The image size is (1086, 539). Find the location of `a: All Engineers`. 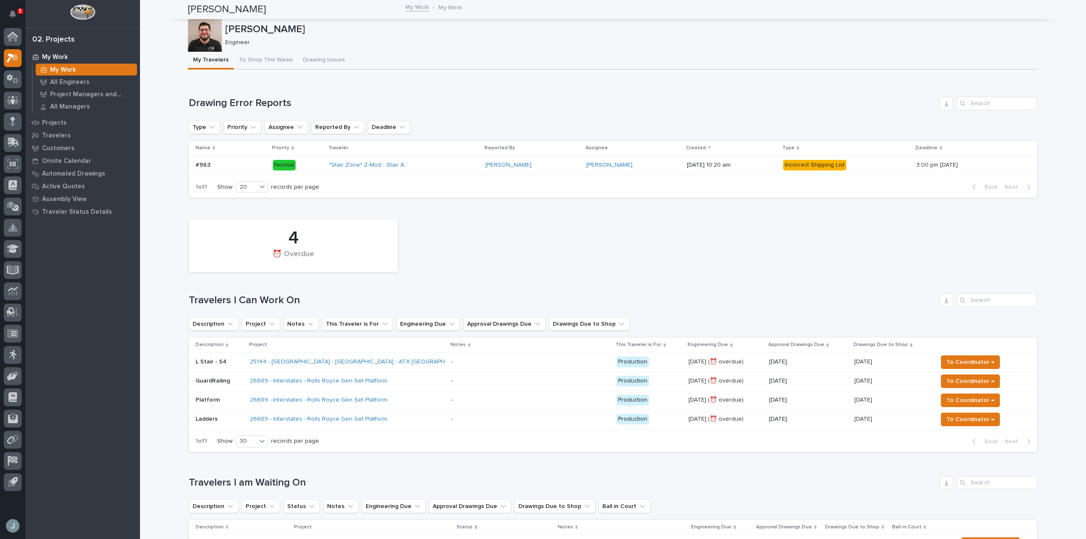

a: All Engineers is located at coordinates (86, 82).